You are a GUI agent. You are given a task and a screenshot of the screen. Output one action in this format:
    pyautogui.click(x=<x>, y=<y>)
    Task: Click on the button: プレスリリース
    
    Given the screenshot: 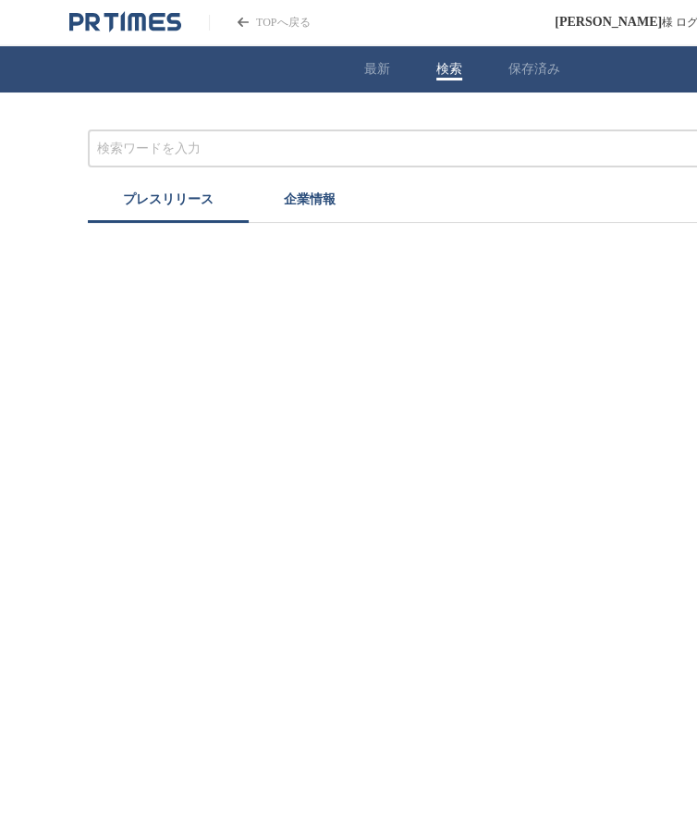 What is the action you would take?
    pyautogui.click(x=168, y=203)
    